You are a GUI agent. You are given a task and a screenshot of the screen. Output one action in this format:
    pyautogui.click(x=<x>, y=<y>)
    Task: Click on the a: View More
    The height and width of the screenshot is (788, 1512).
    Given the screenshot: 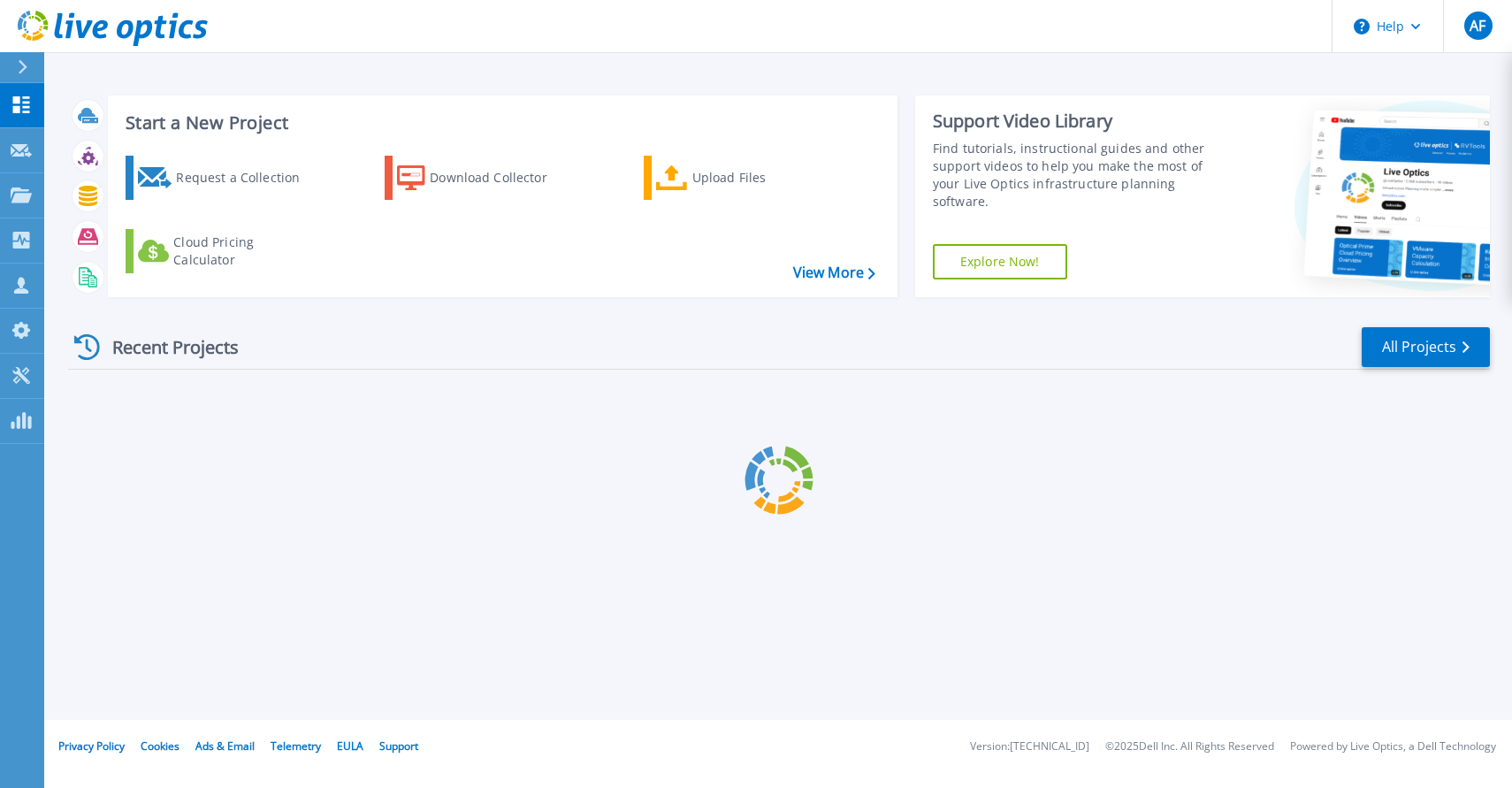 What is the action you would take?
    pyautogui.click(x=833, y=272)
    